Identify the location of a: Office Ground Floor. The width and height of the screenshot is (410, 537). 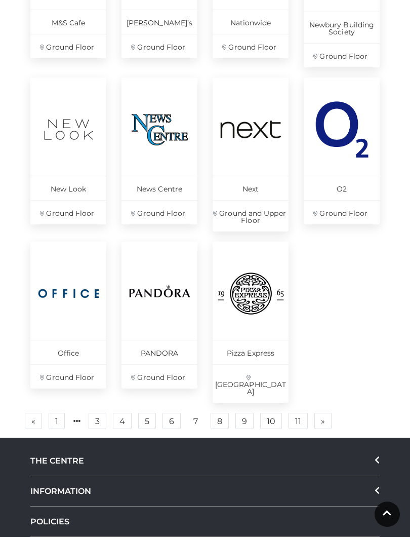
(68, 315).